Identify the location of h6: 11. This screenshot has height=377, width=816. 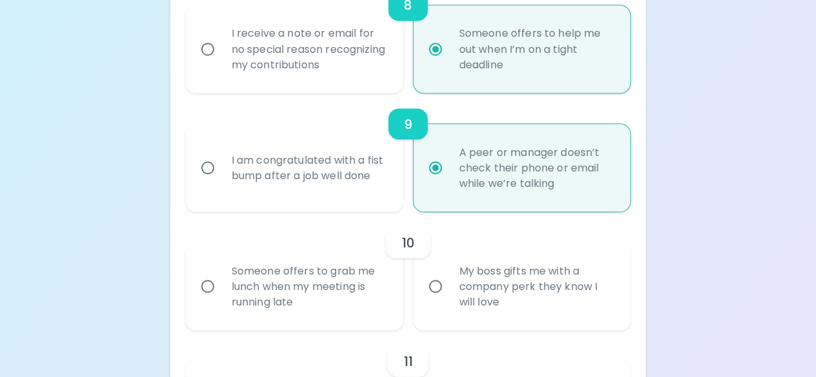
(408, 361).